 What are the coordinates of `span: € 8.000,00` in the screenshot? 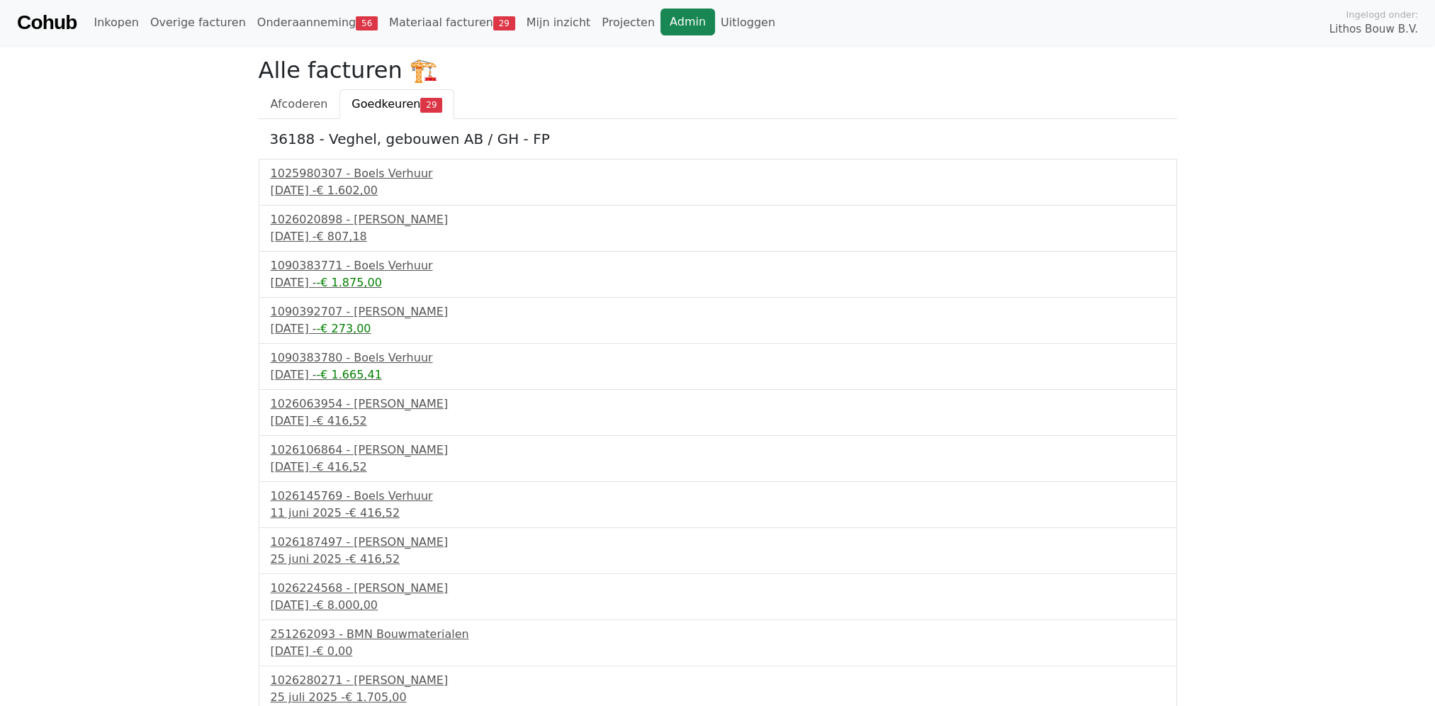 It's located at (347, 604).